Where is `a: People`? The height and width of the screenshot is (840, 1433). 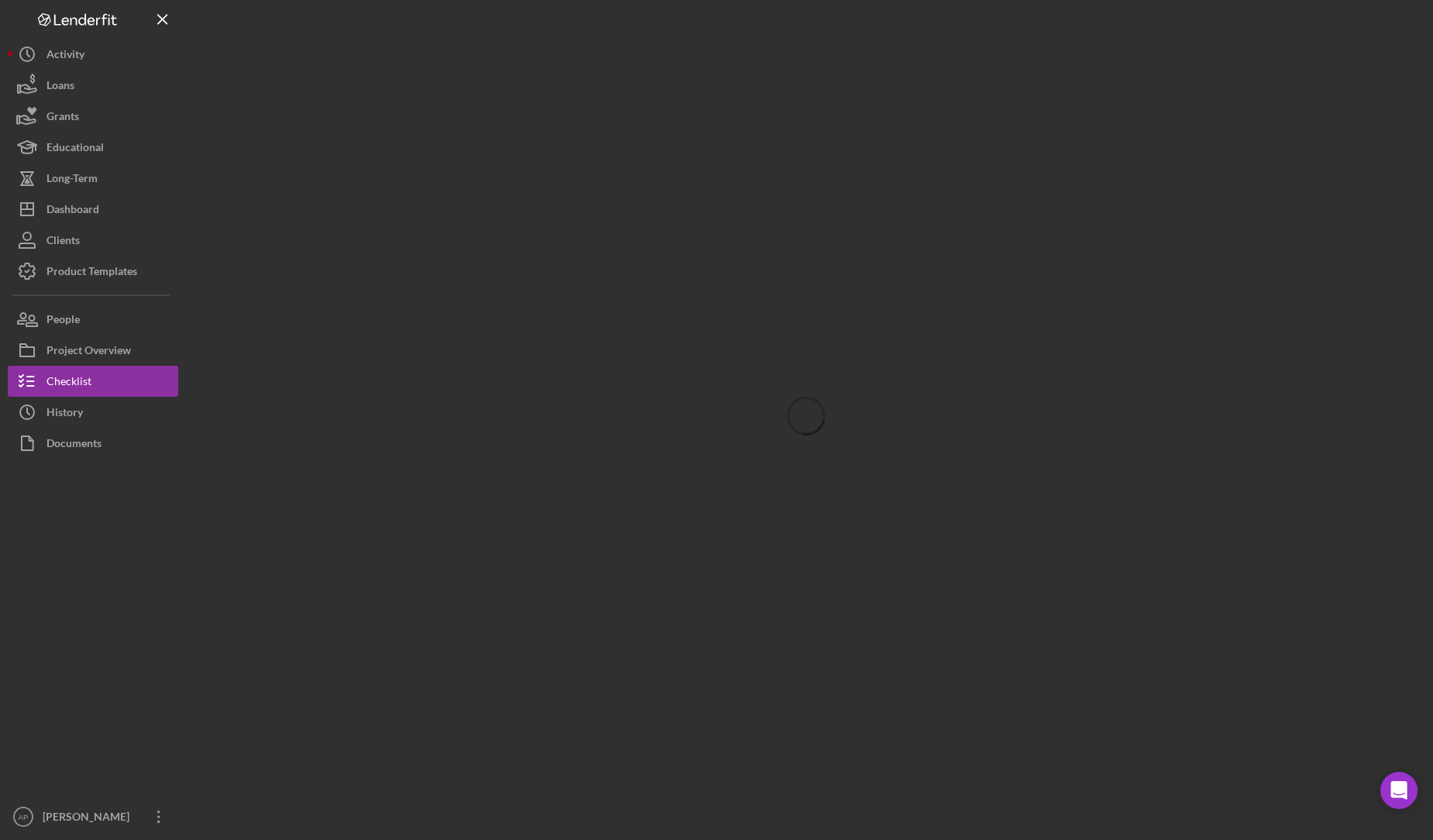 a: People is located at coordinates (93, 319).